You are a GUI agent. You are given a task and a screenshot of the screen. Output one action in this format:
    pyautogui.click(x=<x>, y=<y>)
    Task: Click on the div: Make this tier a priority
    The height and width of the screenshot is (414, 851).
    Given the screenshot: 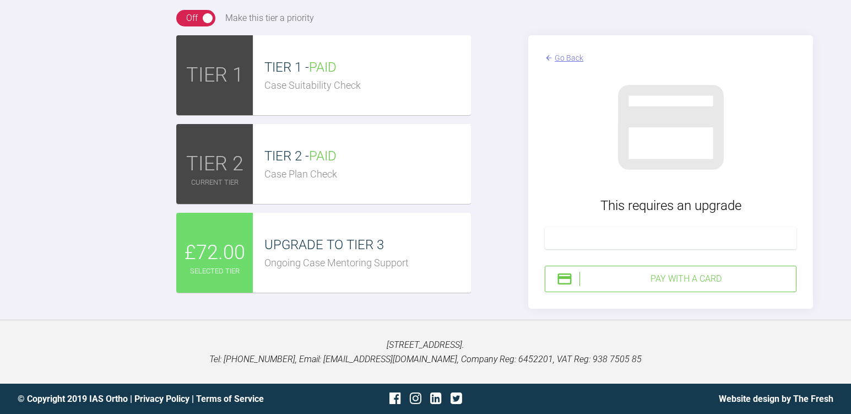 What is the action you would take?
    pyautogui.click(x=269, y=18)
    